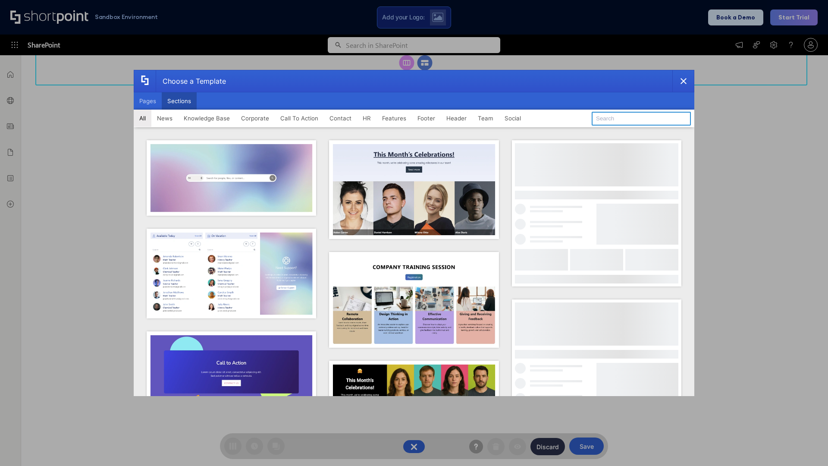 This screenshot has width=828, height=466. I want to click on button: Team, so click(485, 118).